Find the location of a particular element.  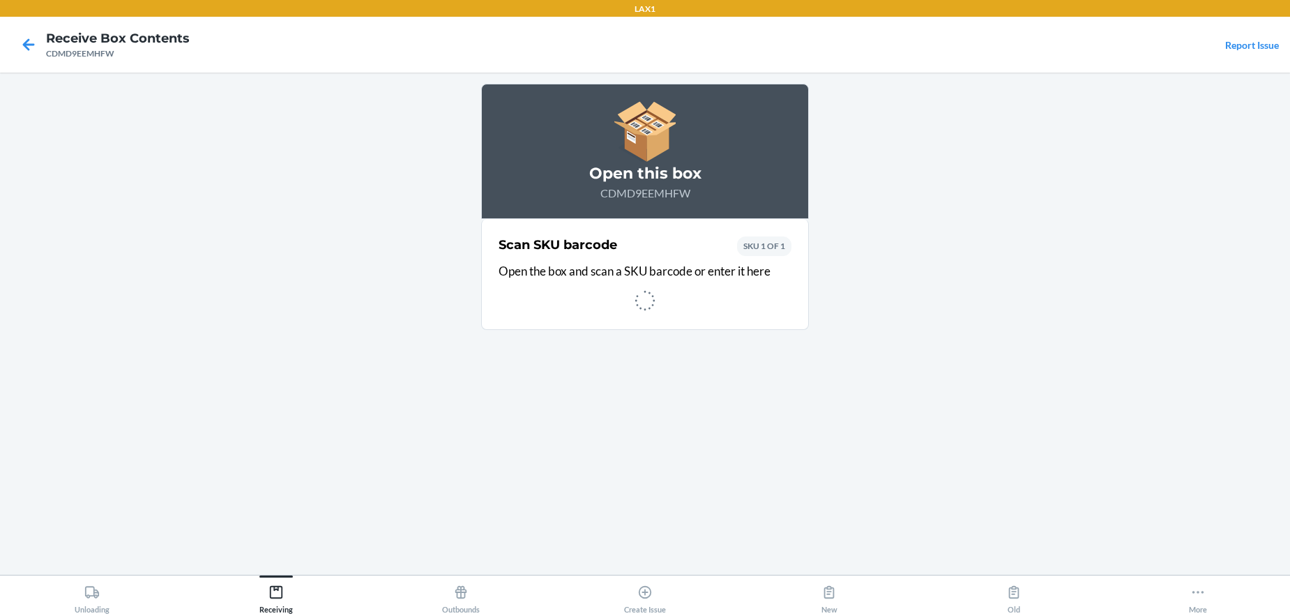

div: Receiving is located at coordinates (276, 596).